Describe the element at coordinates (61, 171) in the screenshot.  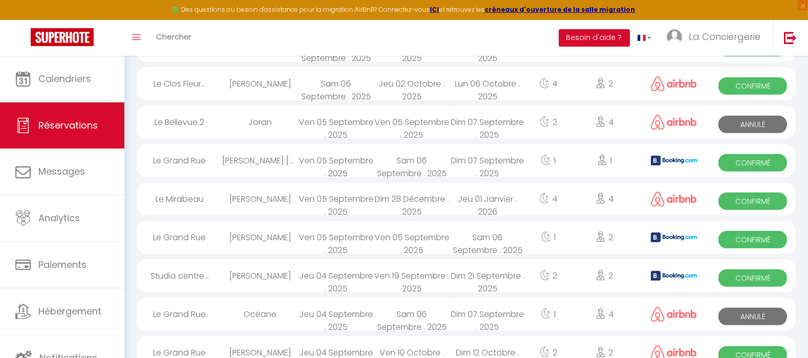
I see `span: Messages` at that location.